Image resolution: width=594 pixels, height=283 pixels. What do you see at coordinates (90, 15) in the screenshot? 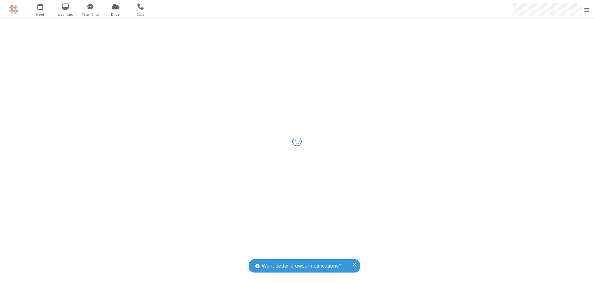
I see `span: Team Chat` at bounding box center [90, 15].